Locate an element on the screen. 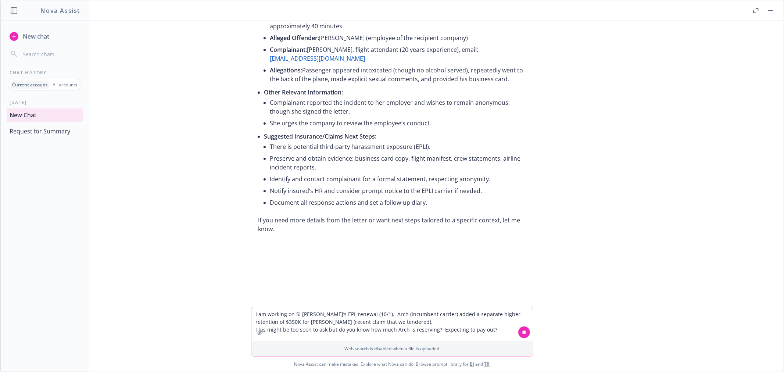 This screenshot has width=784, height=372. span: Nova Assist can make mistakes. Explore what Nova can do: Browse prompt library for and is located at coordinates (392, 364).